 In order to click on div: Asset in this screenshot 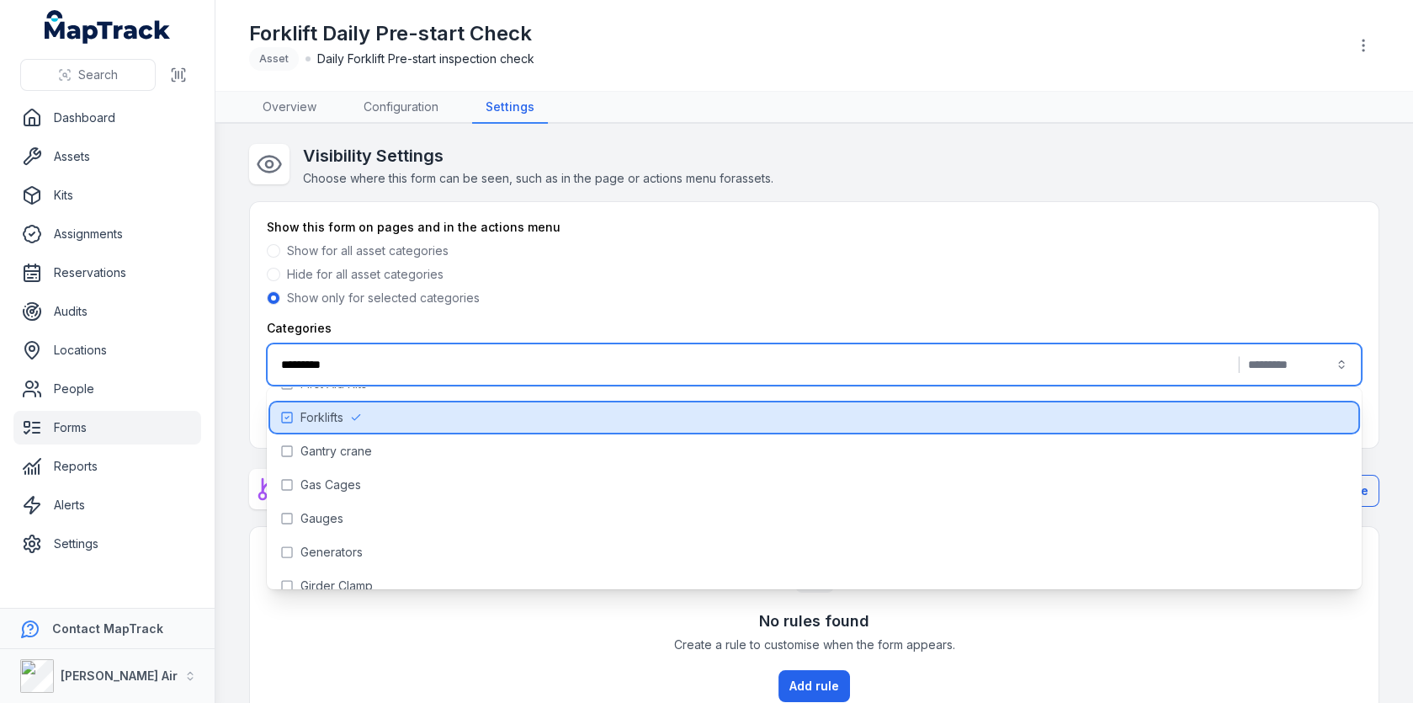, I will do `click(274, 59)`.